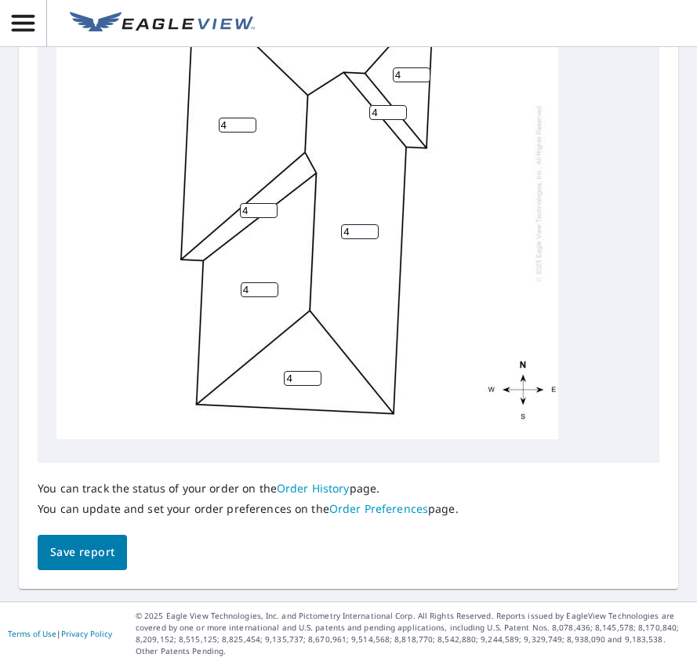  I want to click on p: You can track the status of your order on the page., so click(248, 488).